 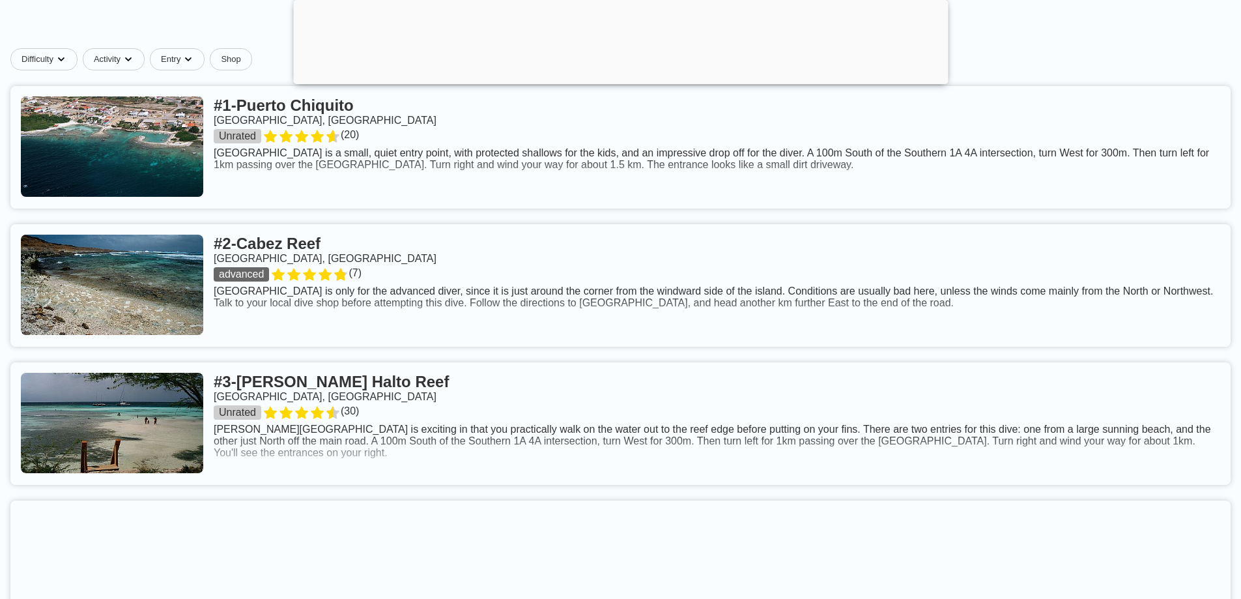 What do you see at coordinates (171, 59) in the screenshot?
I see `span: Entry` at bounding box center [171, 59].